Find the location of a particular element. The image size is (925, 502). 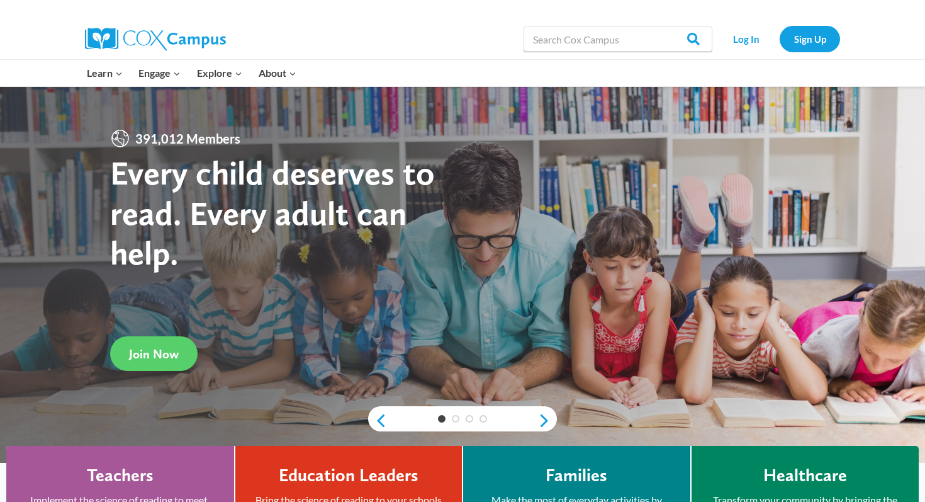

a: next is located at coordinates (548, 420).